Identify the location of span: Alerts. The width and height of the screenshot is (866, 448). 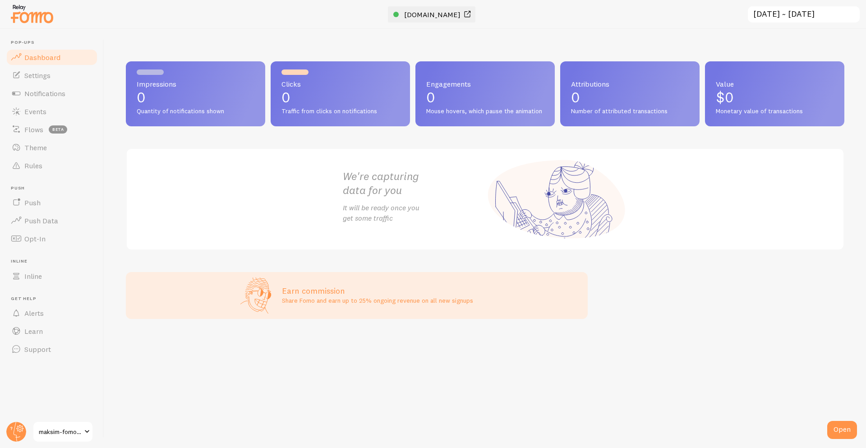
(34, 313).